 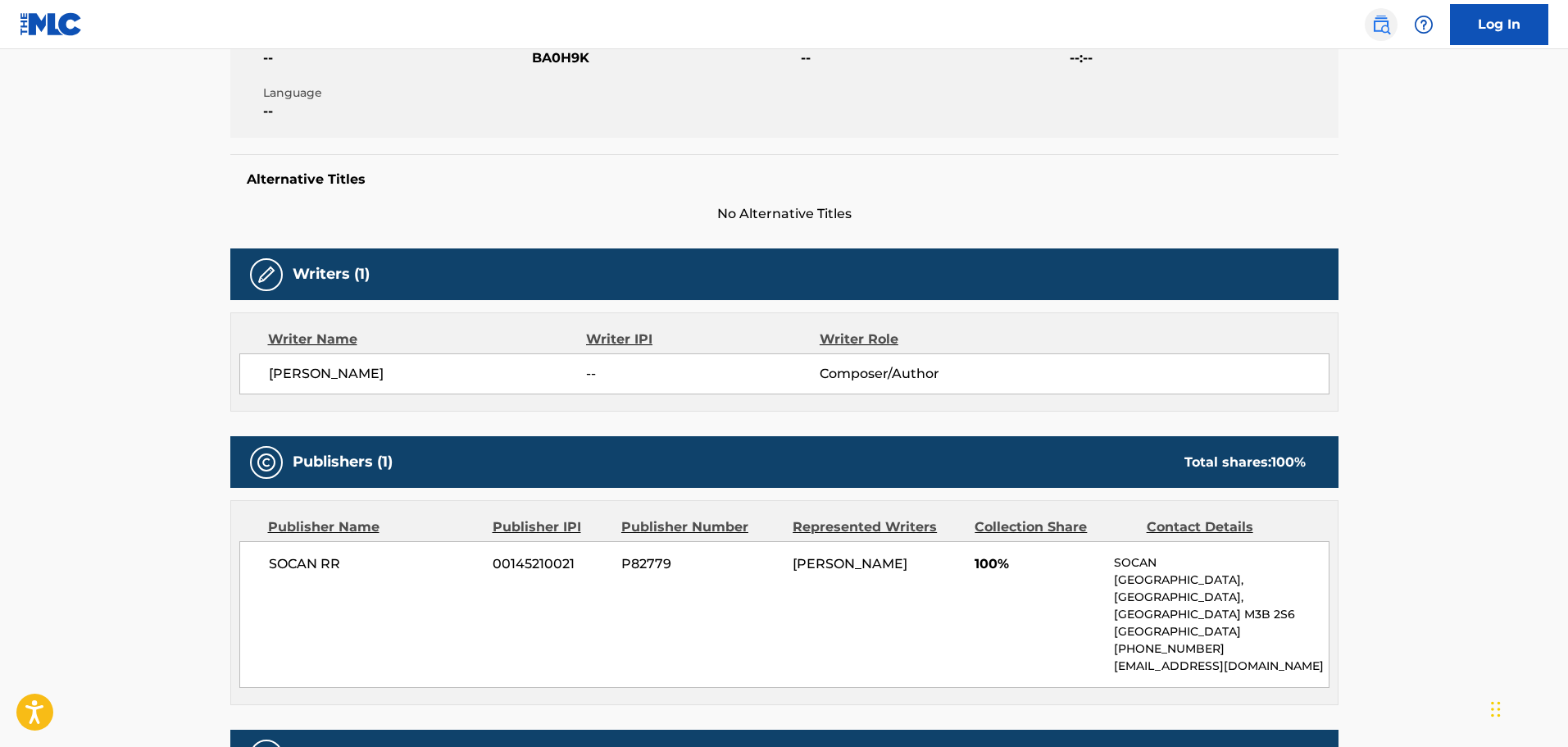 What do you see at coordinates (925, 339) in the screenshot?
I see `div: Writer Role` at bounding box center [925, 339].